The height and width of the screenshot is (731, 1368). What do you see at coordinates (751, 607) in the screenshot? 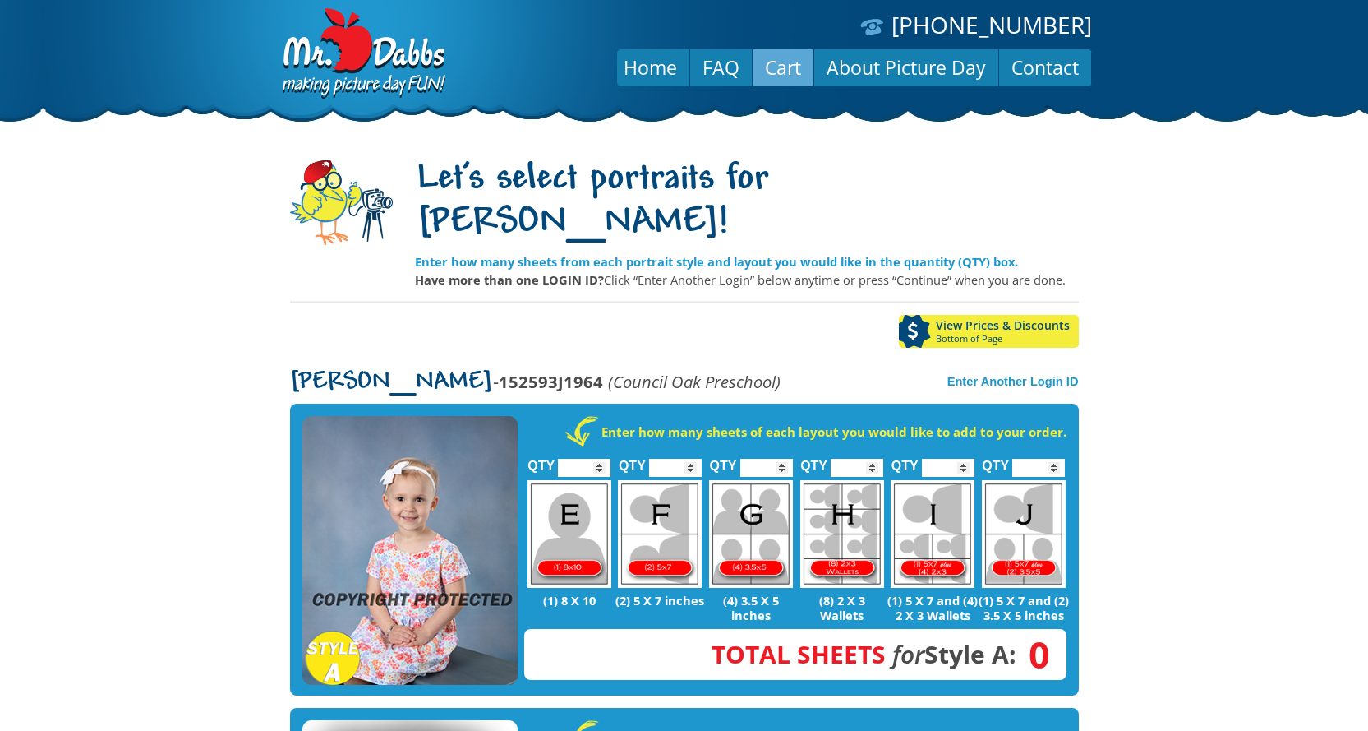
I see `p: (4) 3.5 X 5 inches` at bounding box center [751, 607].